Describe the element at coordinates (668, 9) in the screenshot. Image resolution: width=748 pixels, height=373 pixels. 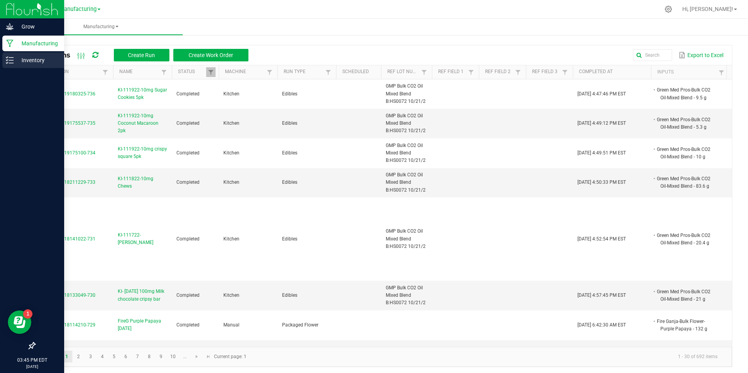
I see `div: Manage settings` at that location.